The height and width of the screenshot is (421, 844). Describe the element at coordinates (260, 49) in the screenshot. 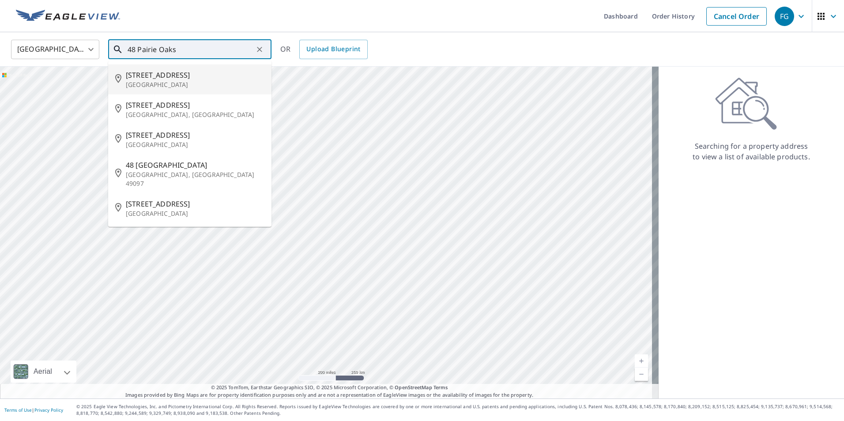

I see `button: Clear` at that location.